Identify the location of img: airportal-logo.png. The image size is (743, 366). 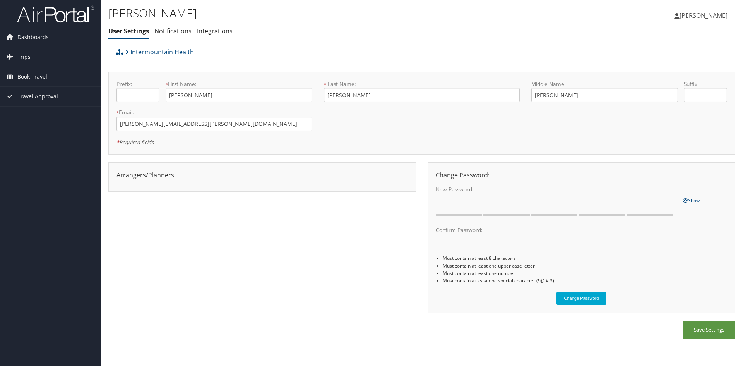
(56, 14).